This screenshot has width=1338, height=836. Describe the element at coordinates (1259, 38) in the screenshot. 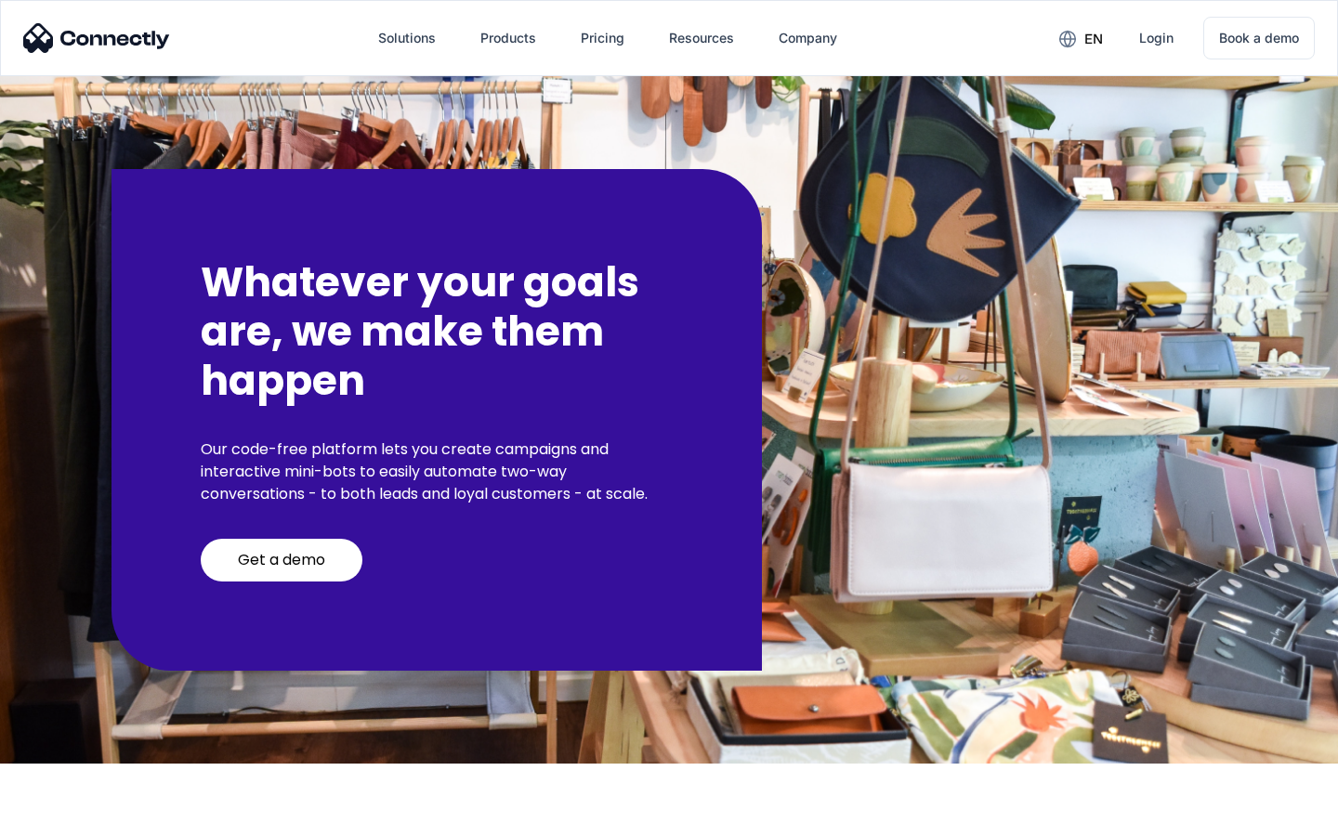

I see `a: Book a demo` at that location.